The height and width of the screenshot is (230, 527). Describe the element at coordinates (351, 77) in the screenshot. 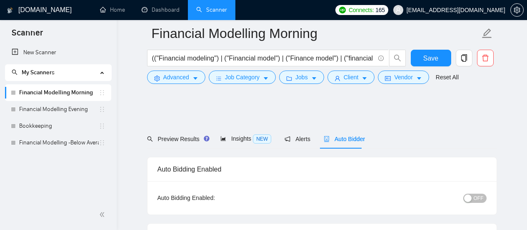

I see `button: userClientcaret-down` at that location.